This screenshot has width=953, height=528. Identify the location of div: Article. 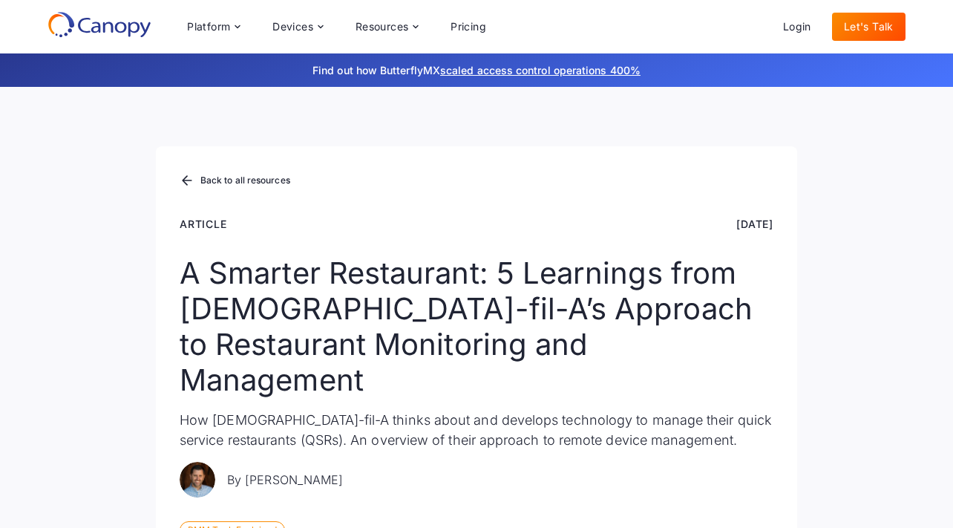
(203, 223).